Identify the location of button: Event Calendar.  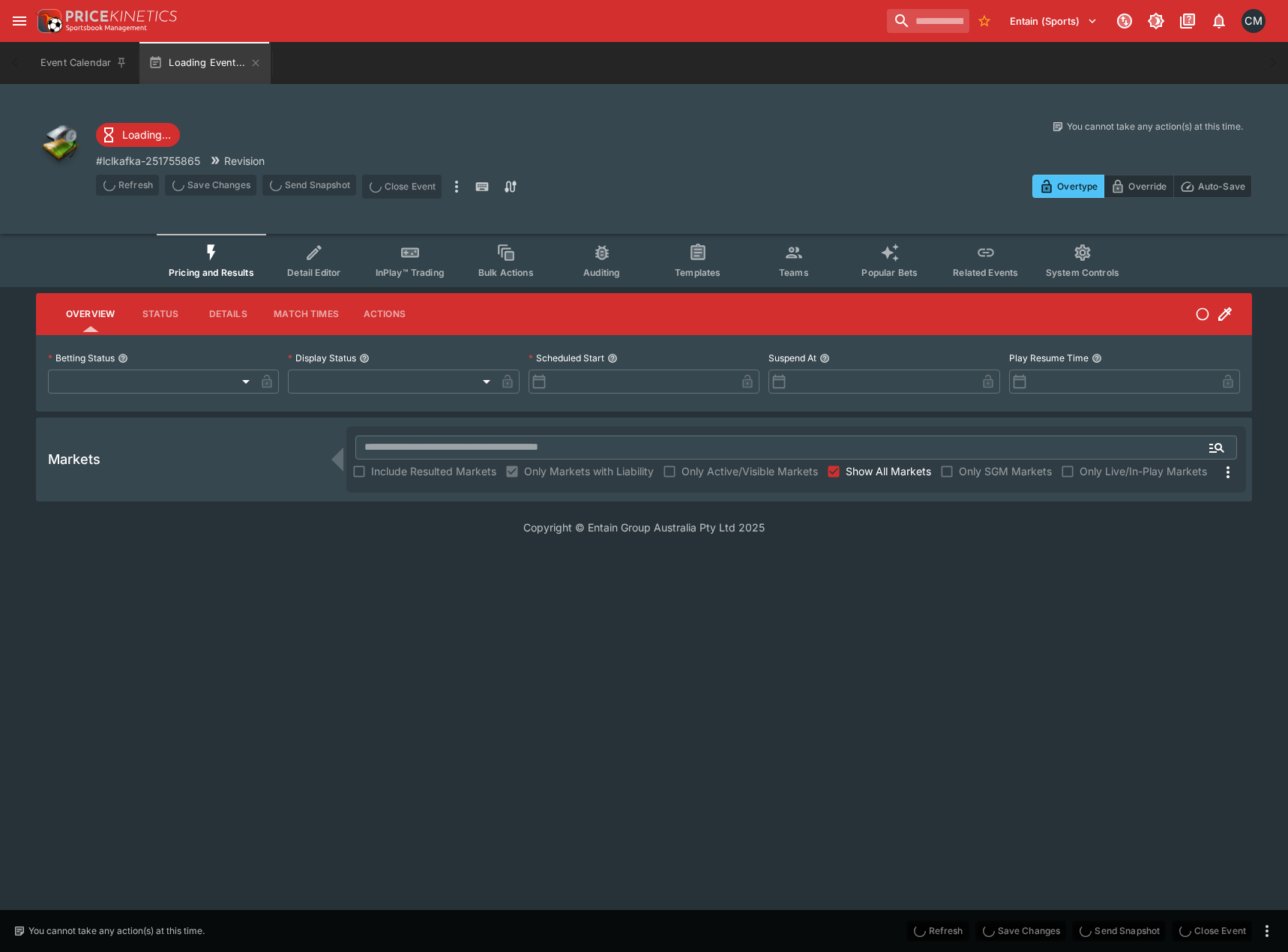
(84, 63).